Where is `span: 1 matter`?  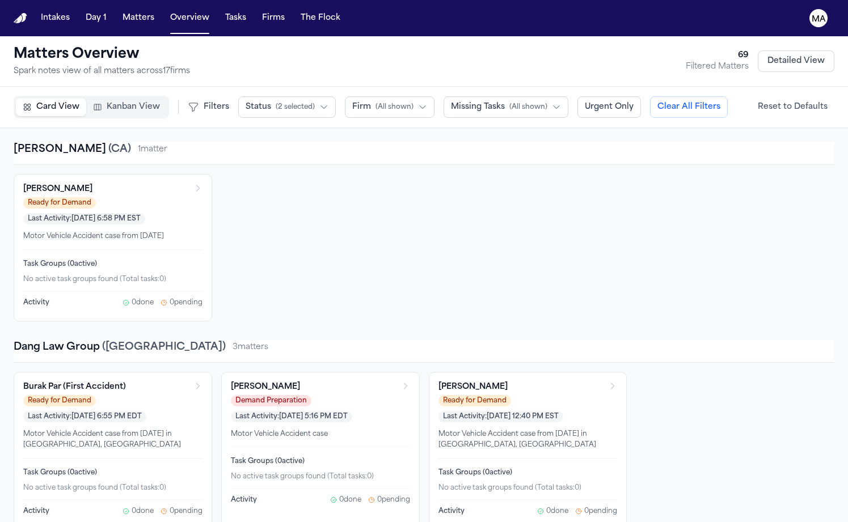 span: 1 matter is located at coordinates (153, 150).